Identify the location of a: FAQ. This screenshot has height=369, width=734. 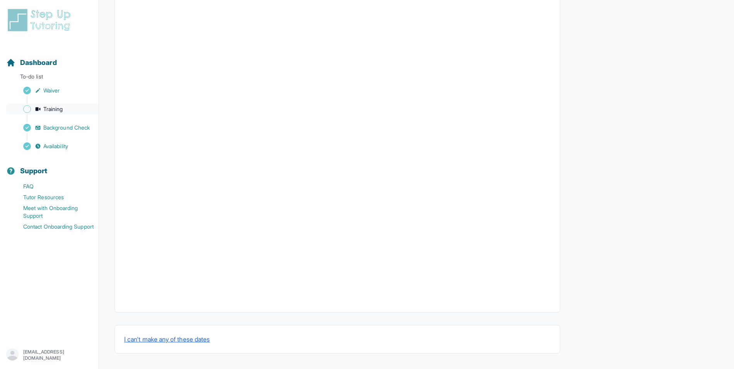
(52, 186).